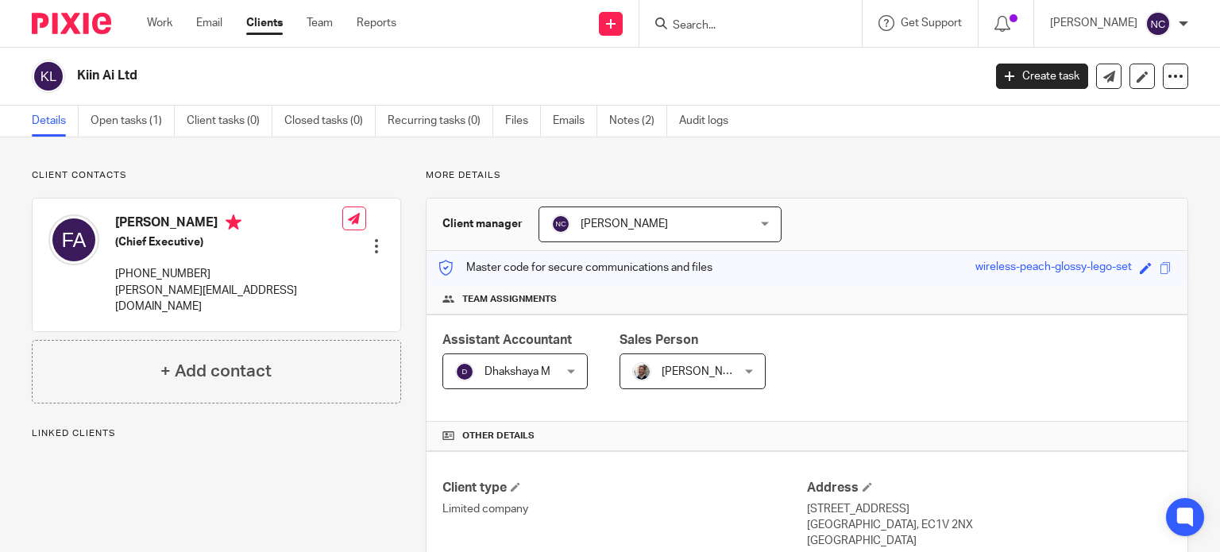  What do you see at coordinates (509, 299) in the screenshot?
I see `span: Team assignments` at bounding box center [509, 299].